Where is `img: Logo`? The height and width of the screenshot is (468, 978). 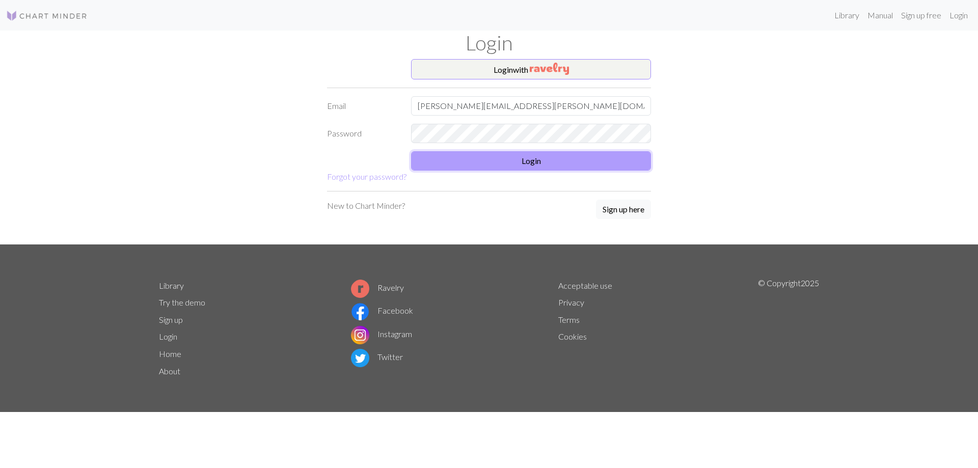 img: Logo is located at coordinates (47, 16).